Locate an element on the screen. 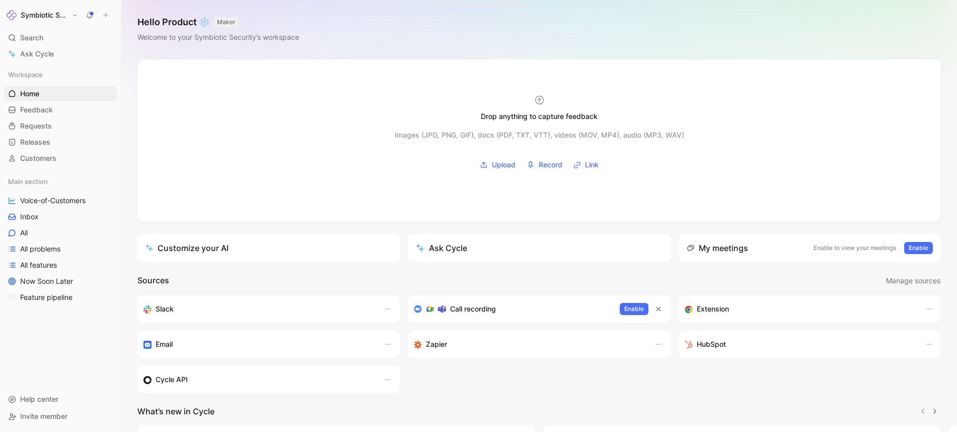 This screenshot has width=957, height=432. button: MAKER is located at coordinates (226, 22).